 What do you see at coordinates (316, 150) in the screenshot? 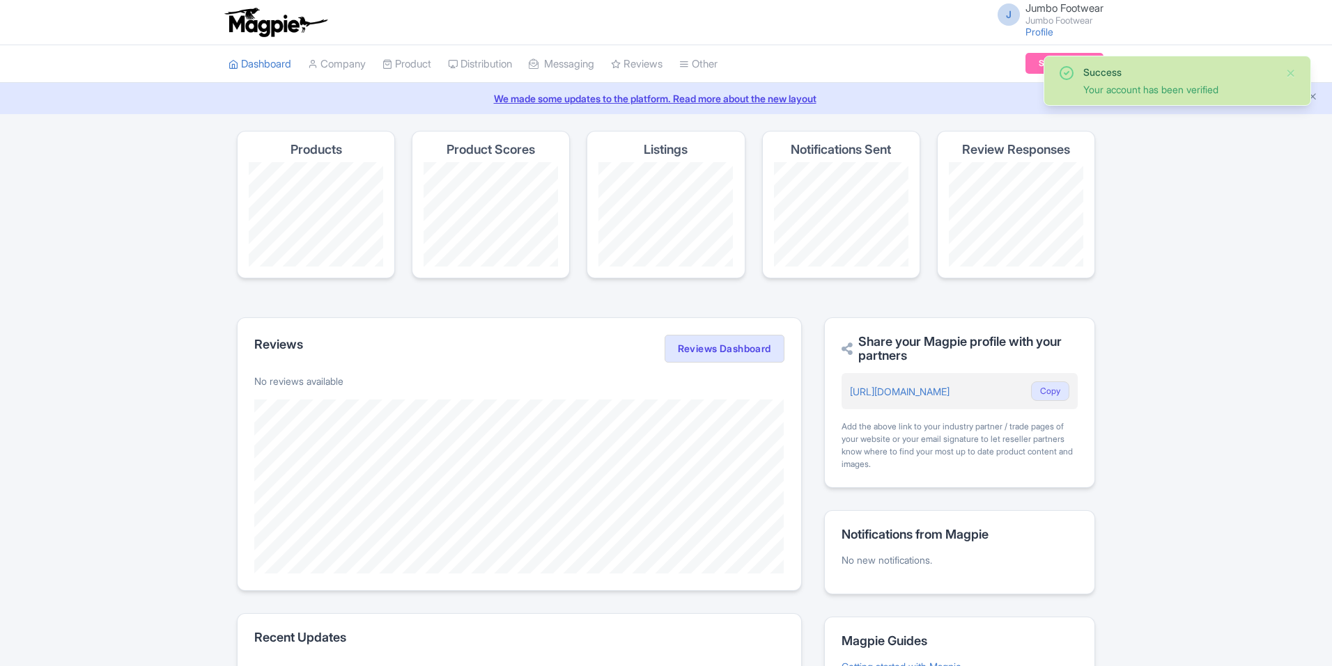
I see `h4: Products` at bounding box center [316, 150].